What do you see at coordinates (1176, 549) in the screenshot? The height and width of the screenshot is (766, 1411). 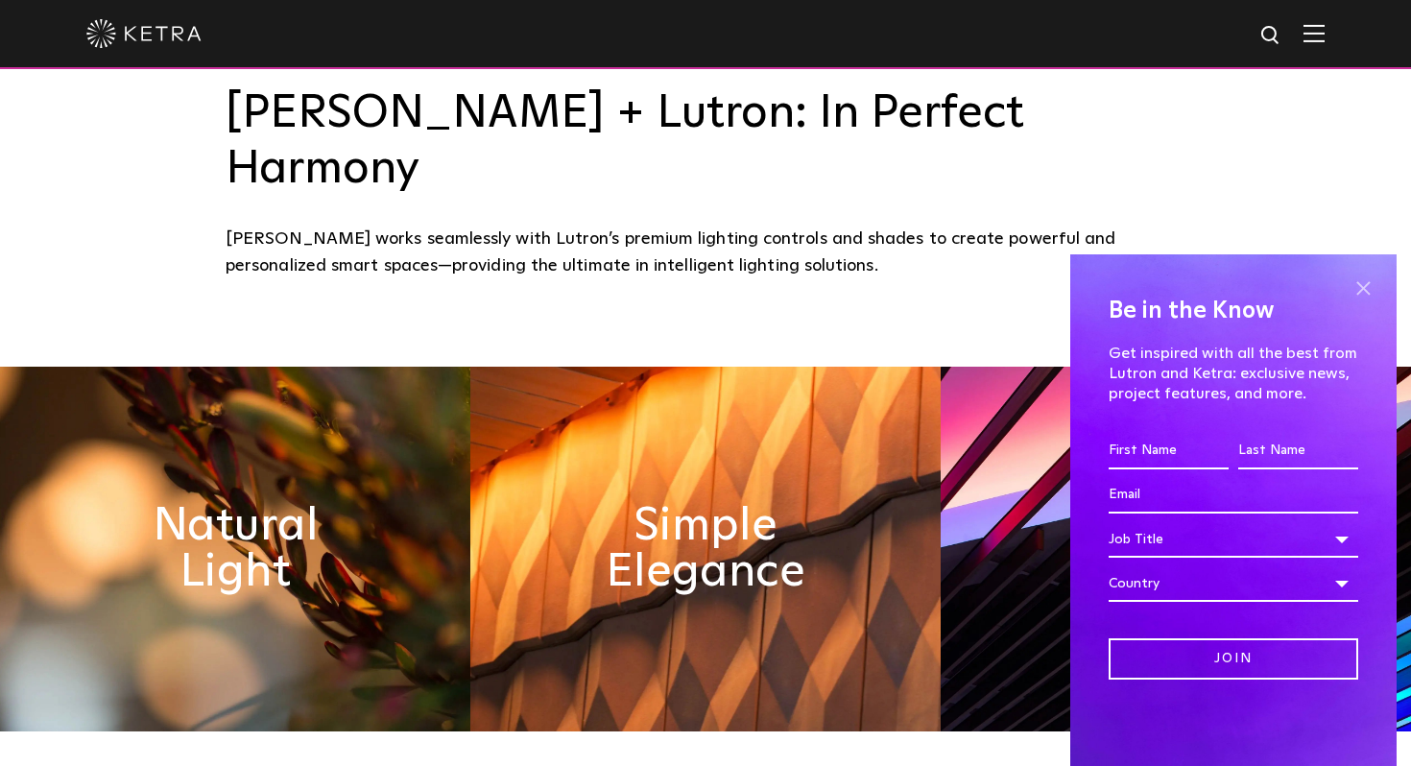 I see `img: flexible_timeless_ketra` at bounding box center [1176, 549].